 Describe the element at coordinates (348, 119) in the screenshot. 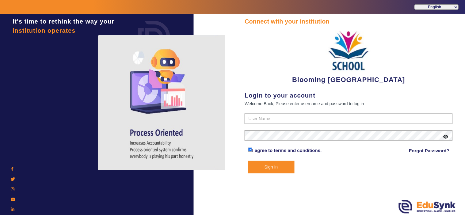

I see `input: User Name` at that location.